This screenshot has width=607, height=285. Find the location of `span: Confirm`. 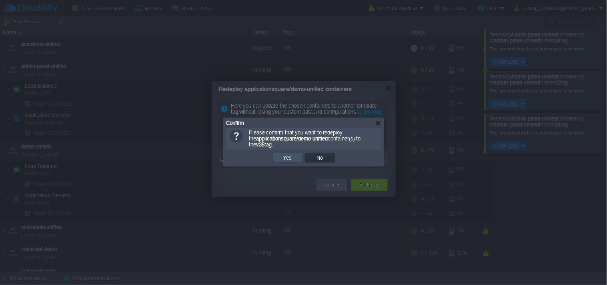

span: Confirm is located at coordinates (235, 123).